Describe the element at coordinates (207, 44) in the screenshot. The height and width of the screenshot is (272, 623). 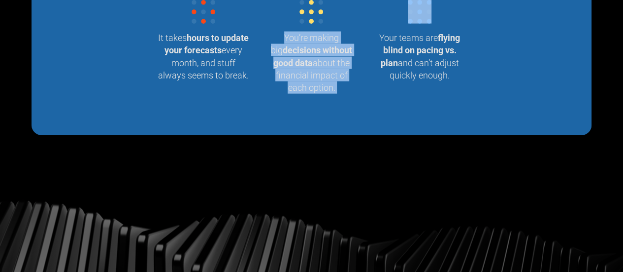
I see `strong: hours to update your forecasts` at that location.